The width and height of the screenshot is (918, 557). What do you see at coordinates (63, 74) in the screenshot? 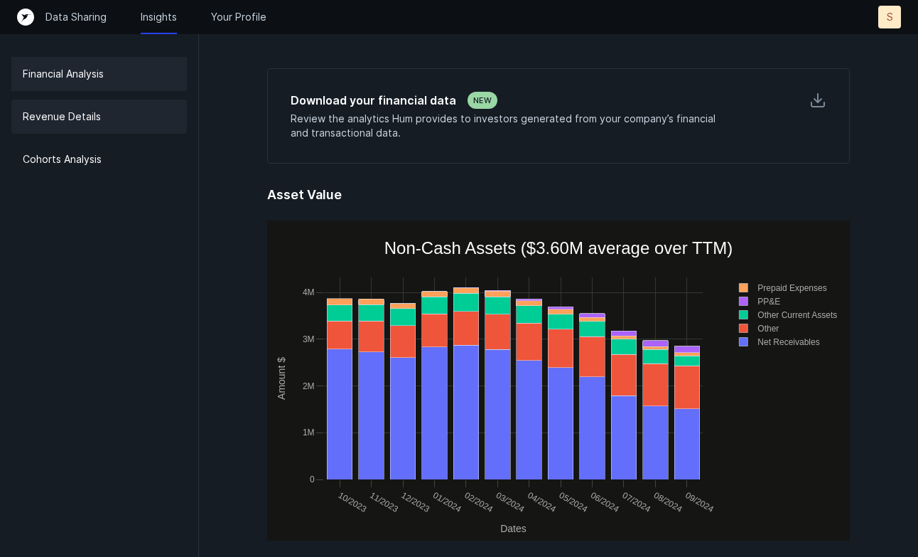
I see `p: Financial Analysis` at bounding box center [63, 74].